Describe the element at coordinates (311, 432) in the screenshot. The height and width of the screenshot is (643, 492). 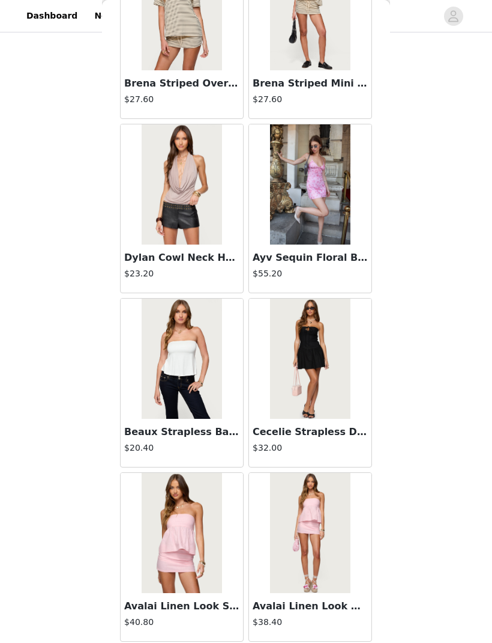
I see `h3: Cecelie Strapless Drop Waist Mini Dress` at that location.